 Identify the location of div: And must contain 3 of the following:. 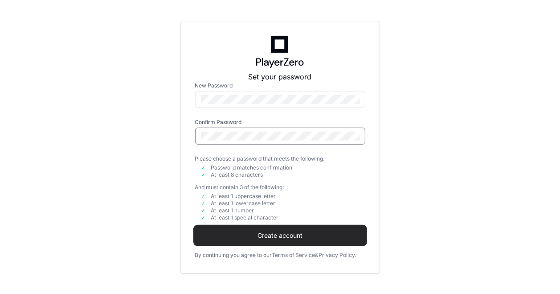
(280, 187).